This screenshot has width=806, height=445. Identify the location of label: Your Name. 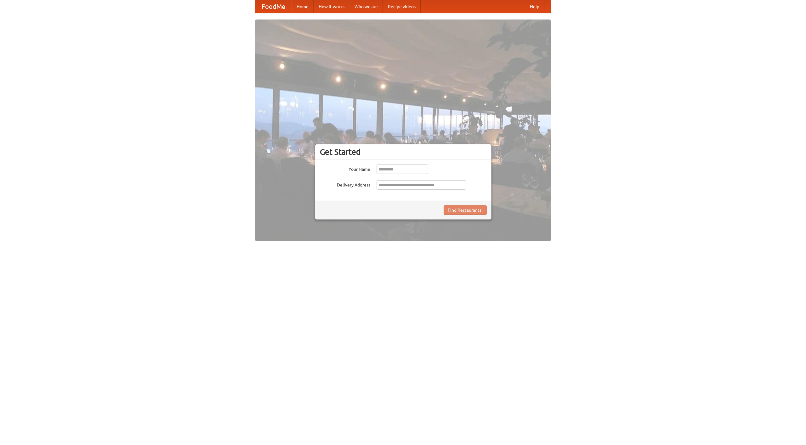
(345, 168).